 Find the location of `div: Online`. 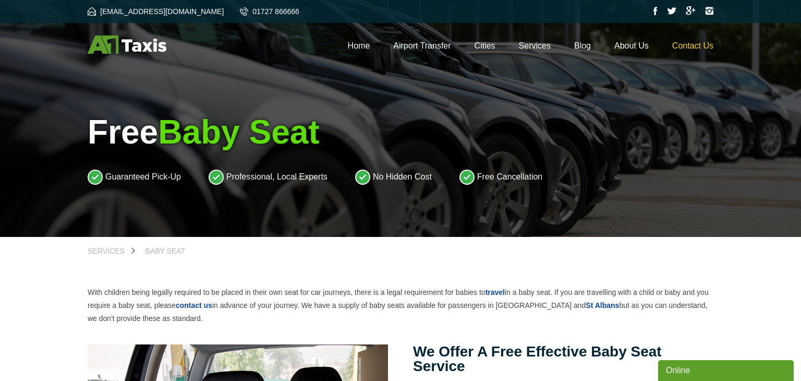

div: Online is located at coordinates (68, 13).